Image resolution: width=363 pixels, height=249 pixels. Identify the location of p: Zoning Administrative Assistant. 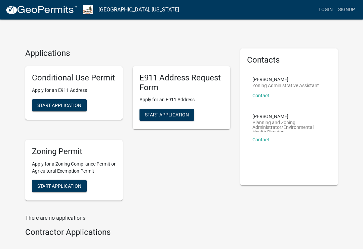
(286, 85).